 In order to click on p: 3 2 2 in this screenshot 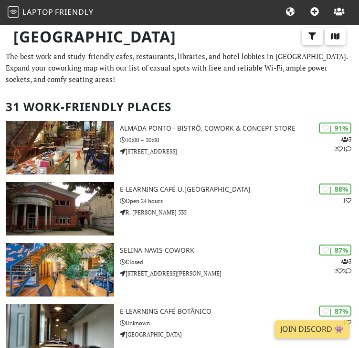, I will do `click(342, 266)`.